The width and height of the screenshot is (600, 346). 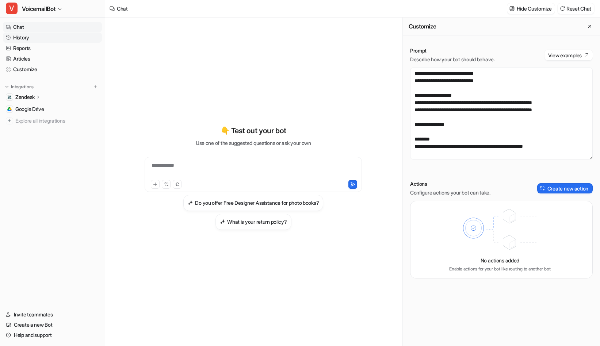 I want to click on span: Google Drive, so click(x=30, y=109).